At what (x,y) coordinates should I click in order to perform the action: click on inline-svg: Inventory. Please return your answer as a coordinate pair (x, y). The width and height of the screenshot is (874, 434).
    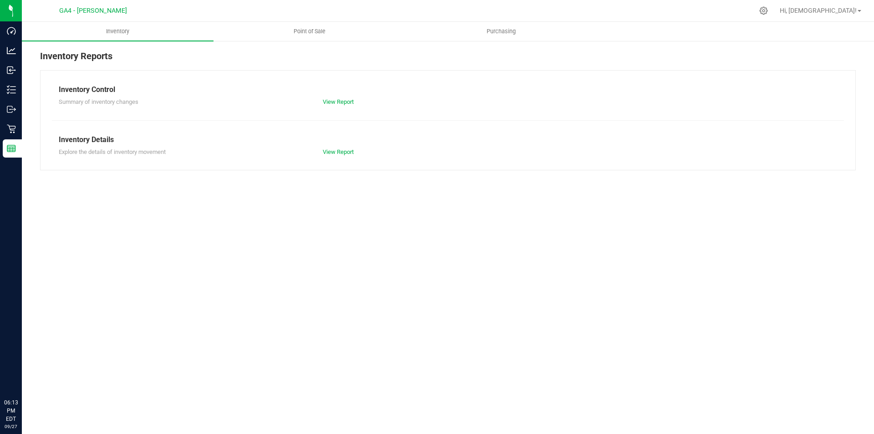
    Looking at the image, I should click on (11, 90).